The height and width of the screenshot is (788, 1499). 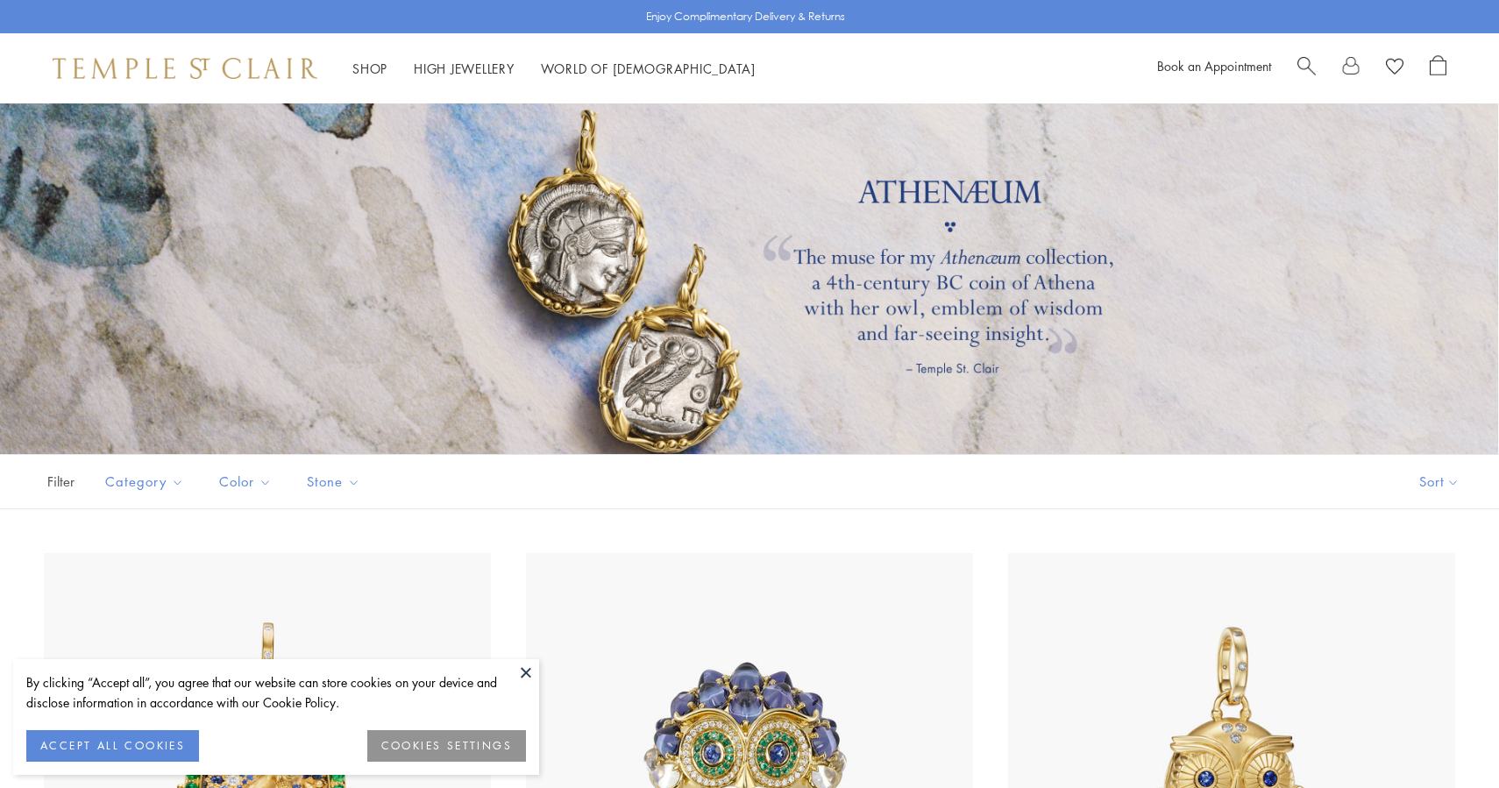 I want to click on button: Stone, so click(x=333, y=481).